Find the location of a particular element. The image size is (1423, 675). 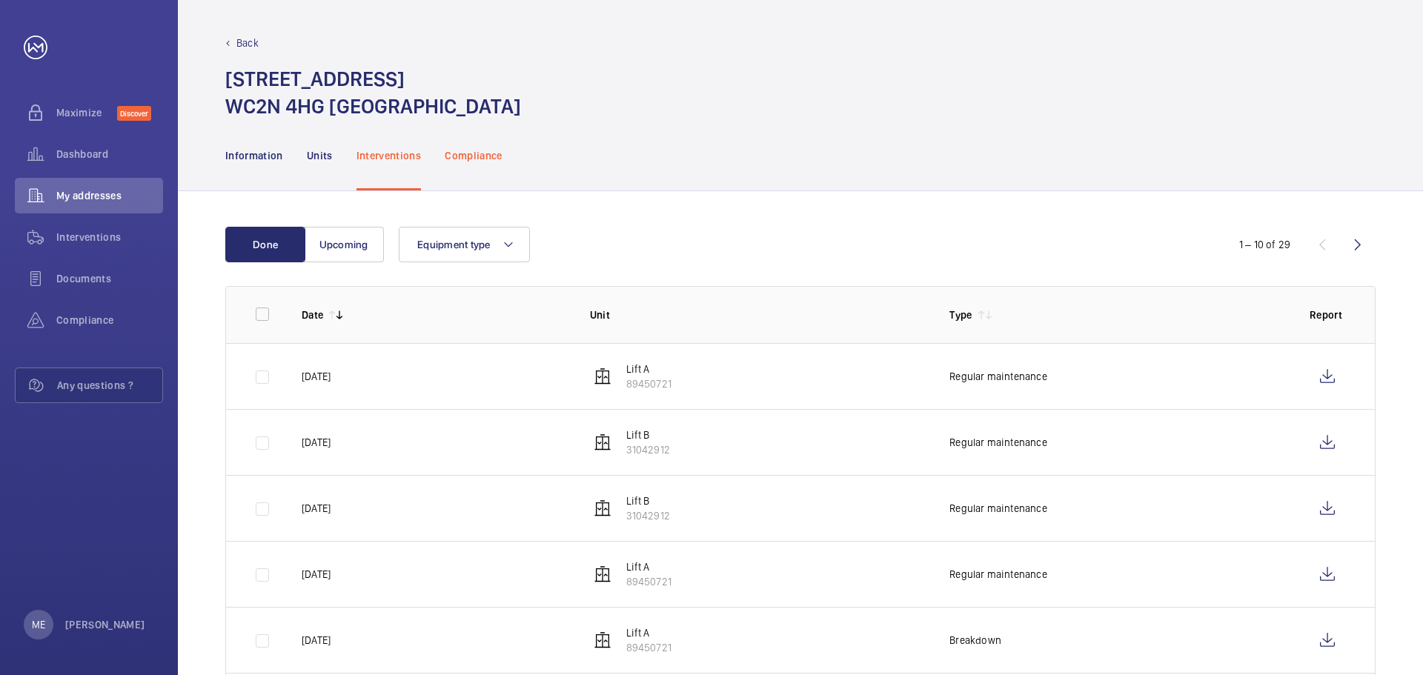

span: Discover is located at coordinates (134, 113).